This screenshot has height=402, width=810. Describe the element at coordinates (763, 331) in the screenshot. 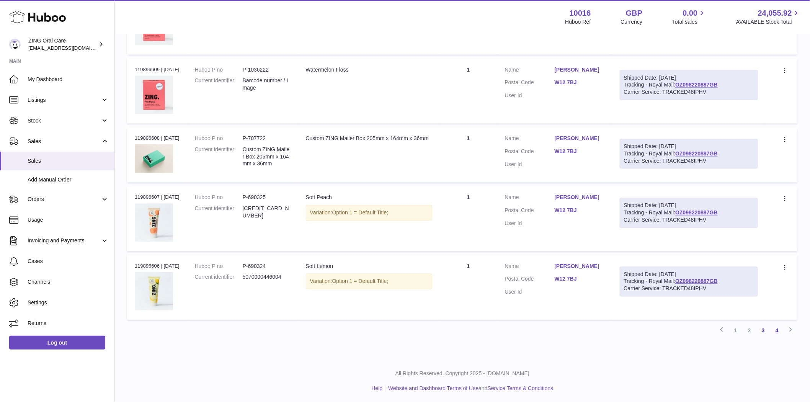

I see `a: 3` at that location.